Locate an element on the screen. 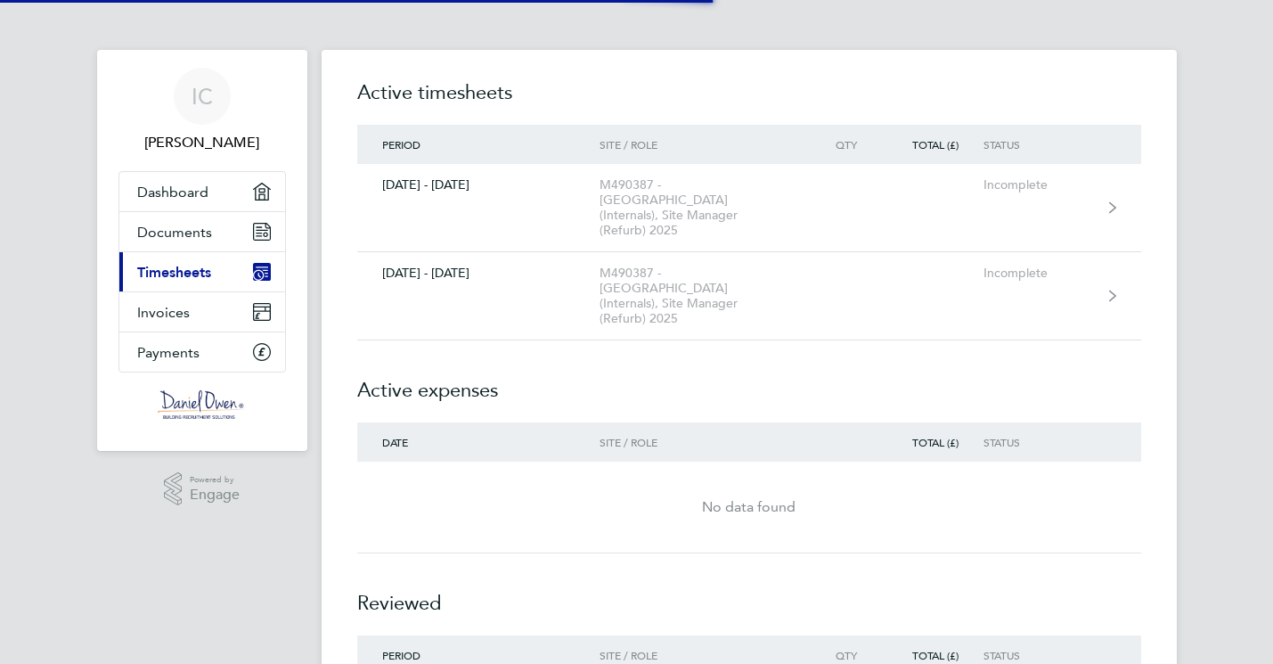  h2: Reviewed is located at coordinates (749, 594).